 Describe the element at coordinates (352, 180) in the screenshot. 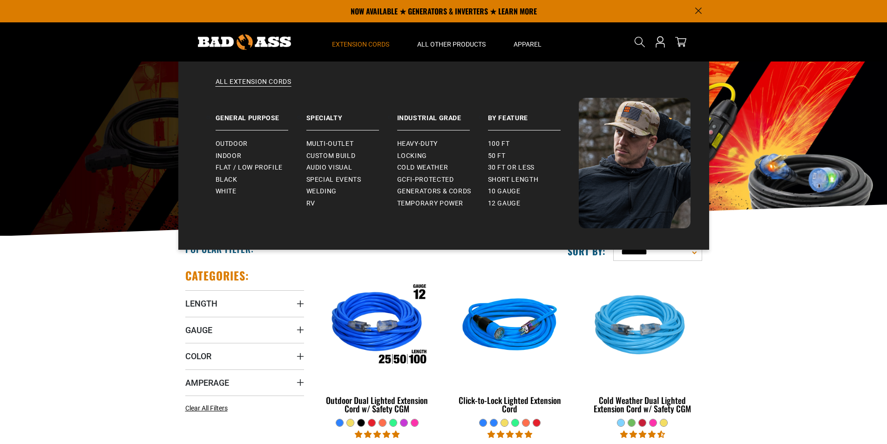

I see `a: Special Events` at that location.